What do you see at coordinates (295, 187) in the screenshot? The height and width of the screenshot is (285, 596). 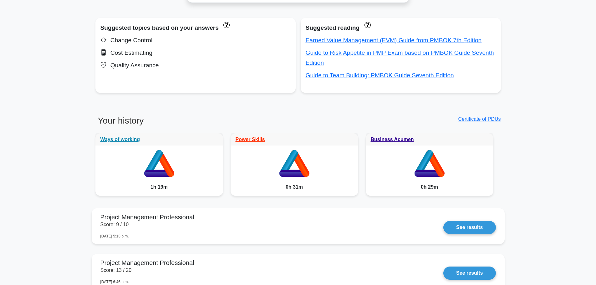 I see `div: 0h 31m` at bounding box center [295, 187].